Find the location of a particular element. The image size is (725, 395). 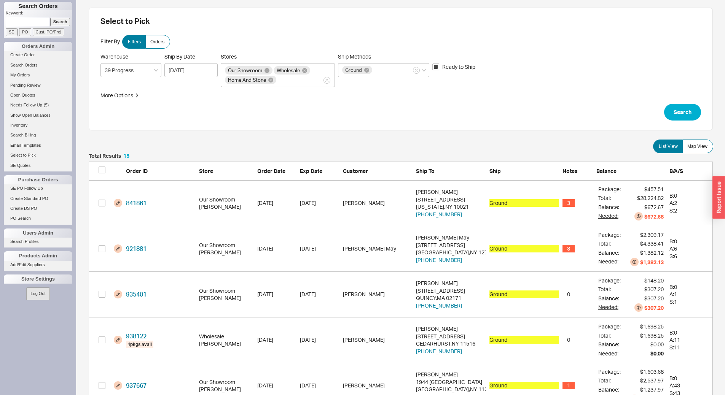

div: Wholesale is located at coordinates (226, 337).